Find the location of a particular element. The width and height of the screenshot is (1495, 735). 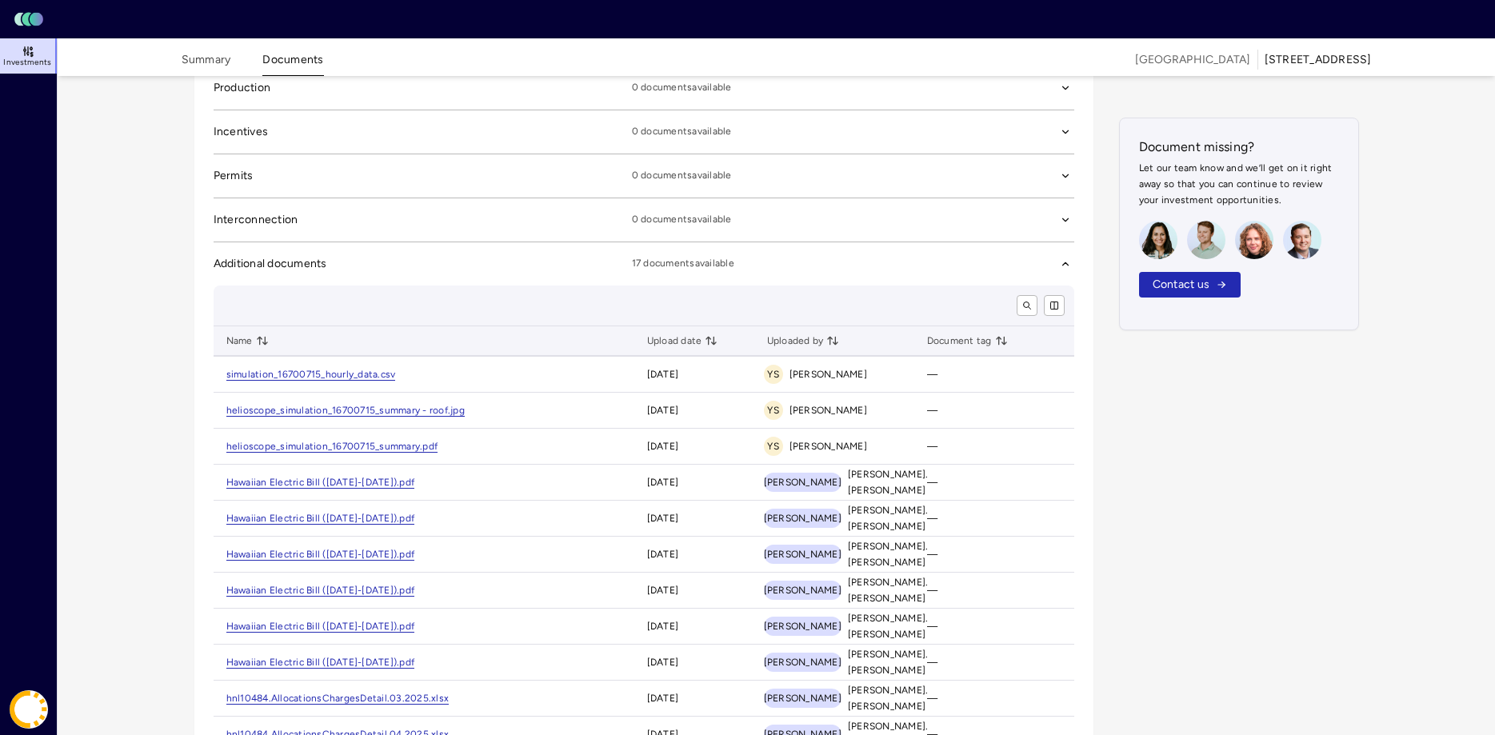

button: Documents is located at coordinates (293, 63).